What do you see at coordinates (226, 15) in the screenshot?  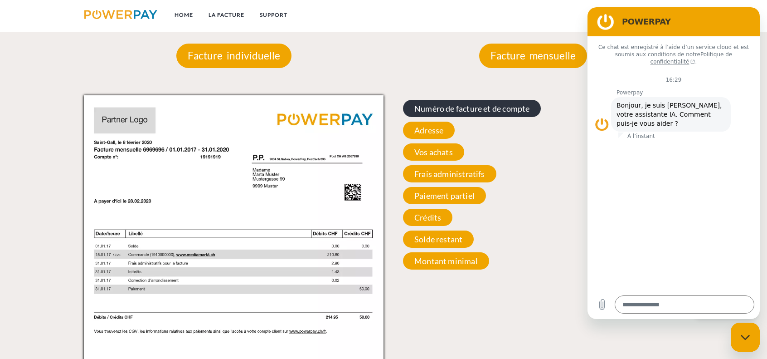 I see `a: LA FACTURE` at bounding box center [226, 15].